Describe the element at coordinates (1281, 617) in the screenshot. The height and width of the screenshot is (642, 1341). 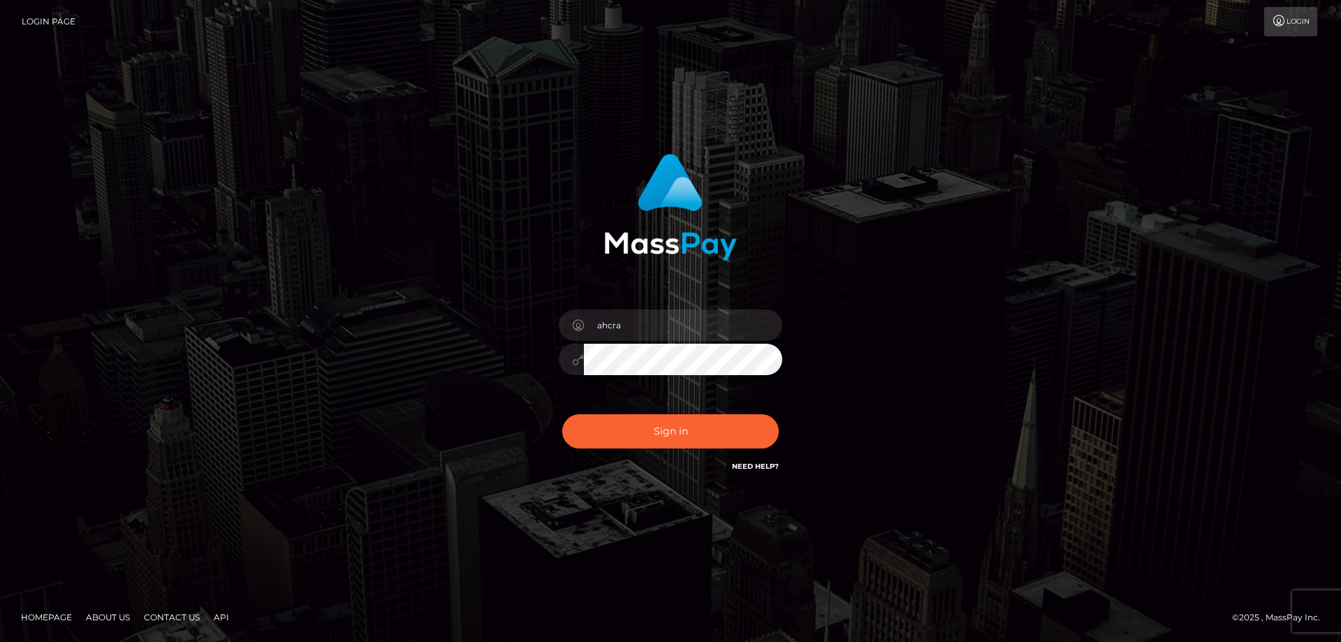
I see `div: © 2025 , MassPay Inc.` at that location.